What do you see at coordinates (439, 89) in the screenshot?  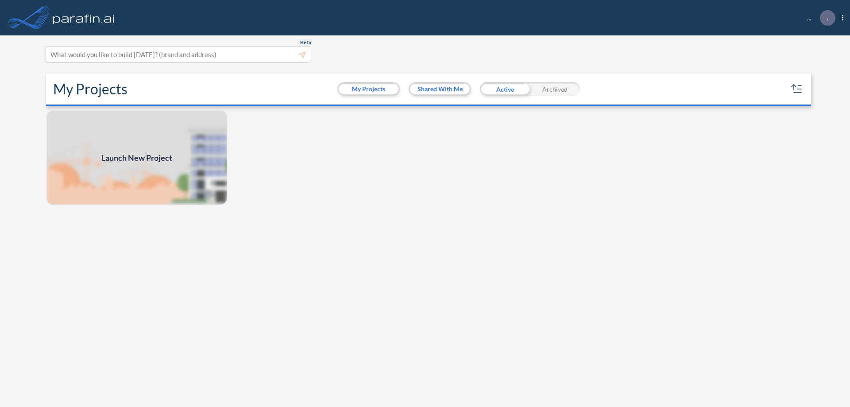 I see `button: Shared With Me` at bounding box center [439, 89].